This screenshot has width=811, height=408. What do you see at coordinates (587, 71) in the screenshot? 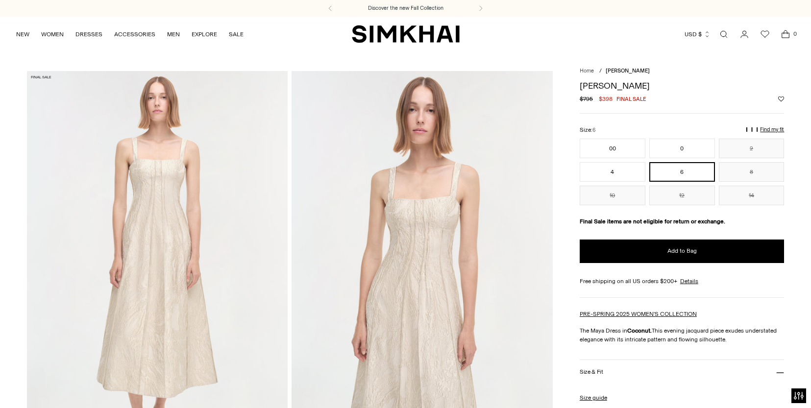
I see `a: Home` at bounding box center [587, 71].